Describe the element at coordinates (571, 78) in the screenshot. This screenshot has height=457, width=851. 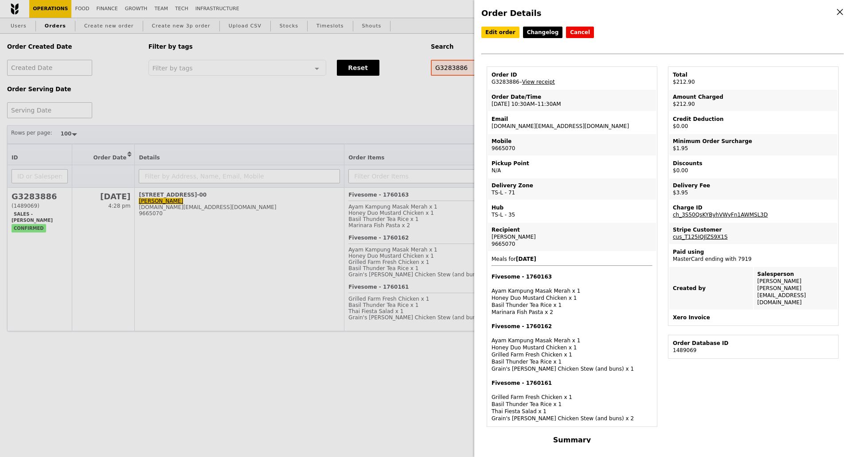
I see `td: G3283886` at that location.